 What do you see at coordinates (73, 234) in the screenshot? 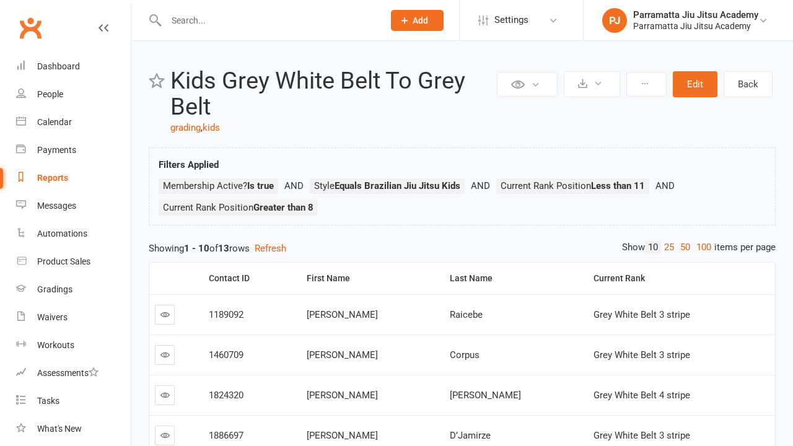
I see `a: Automations` at bounding box center [73, 234].